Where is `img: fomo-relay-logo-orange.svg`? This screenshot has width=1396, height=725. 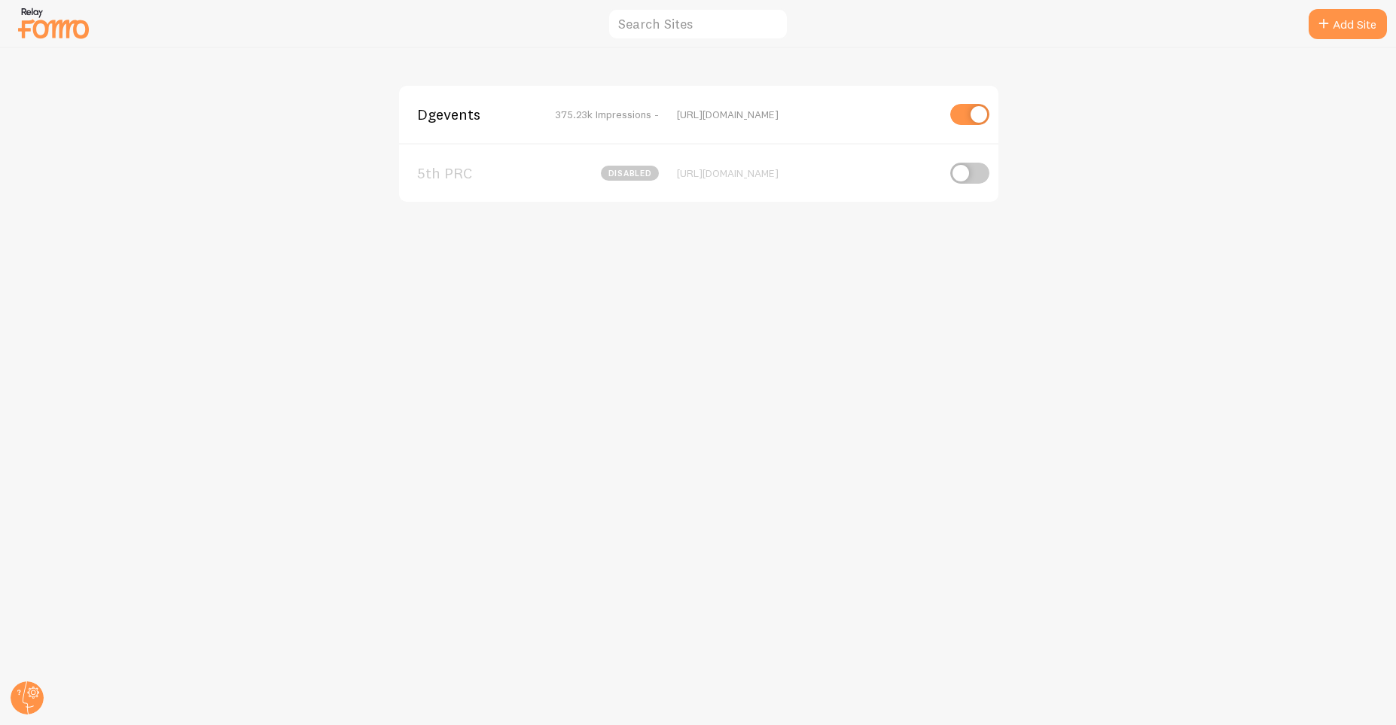 img: fomo-relay-logo-orange.svg is located at coordinates (53, 23).